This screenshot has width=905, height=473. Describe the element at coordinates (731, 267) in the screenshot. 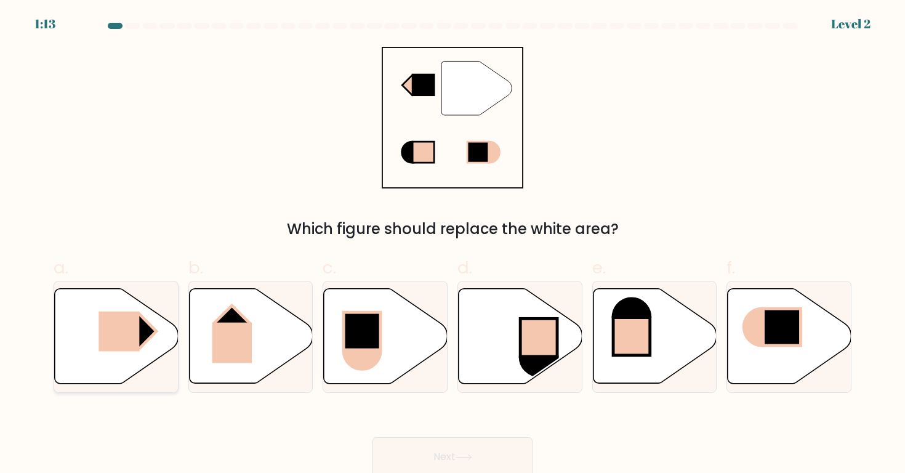

I see `span: f.` at that location.